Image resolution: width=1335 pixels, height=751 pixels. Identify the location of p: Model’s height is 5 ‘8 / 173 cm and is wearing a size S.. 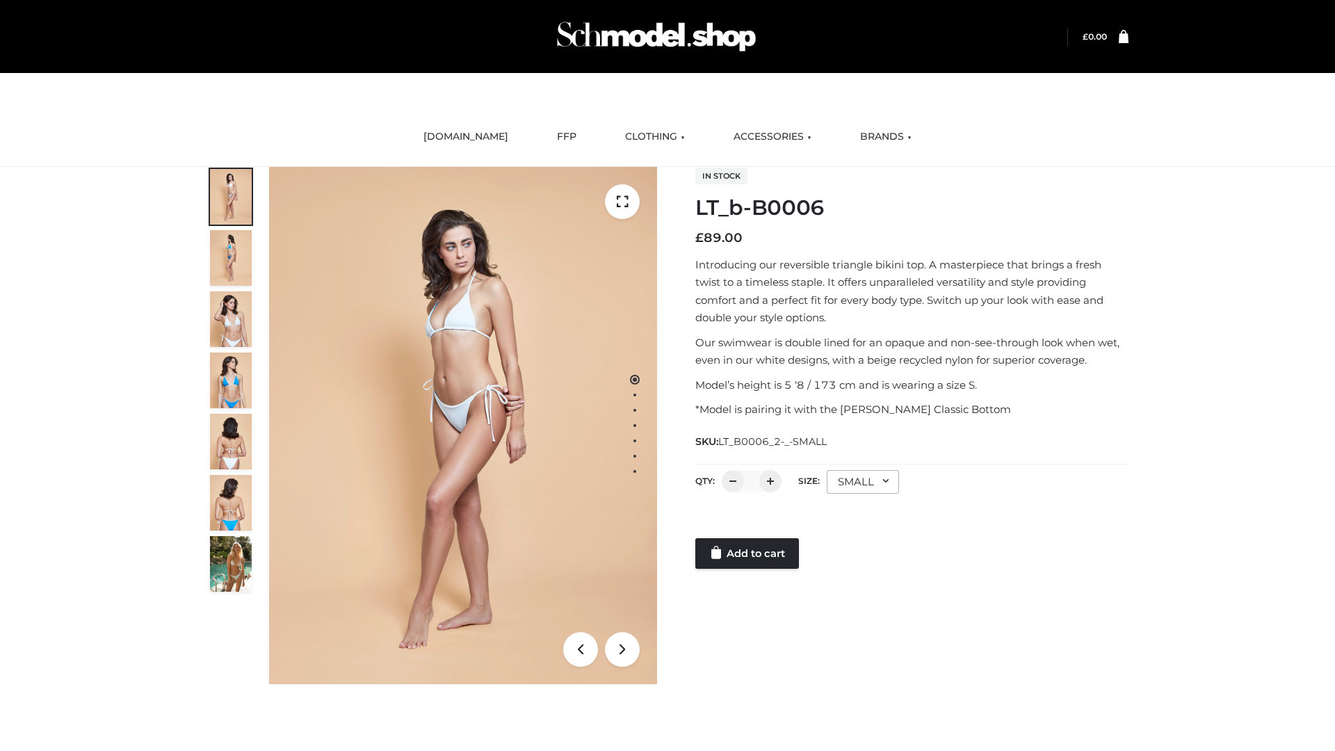
(912, 385).